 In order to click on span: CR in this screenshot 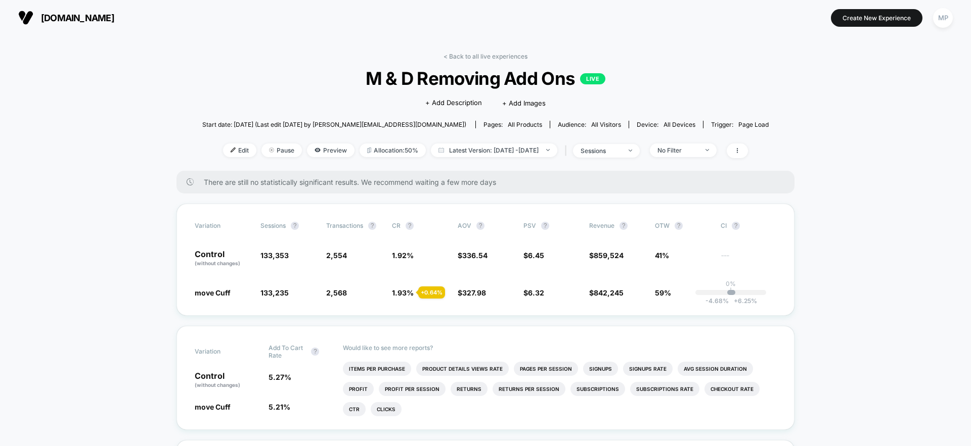, I will do `click(396, 225)`.